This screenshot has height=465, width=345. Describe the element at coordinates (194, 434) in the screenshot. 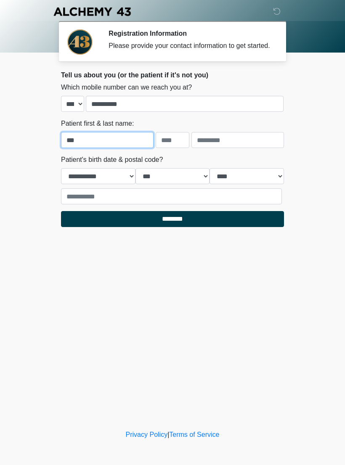

I see `a: Terms of Service` at that location.